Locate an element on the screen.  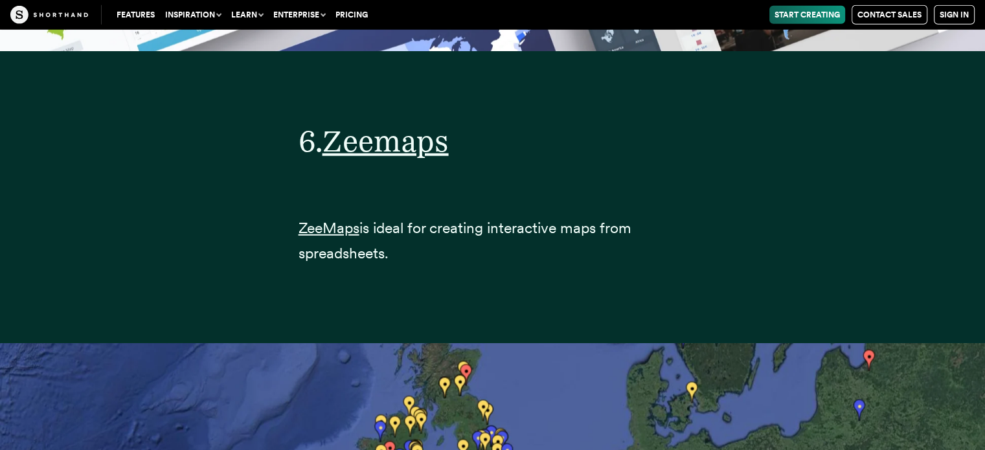
span: 6. is located at coordinates (310, 141).